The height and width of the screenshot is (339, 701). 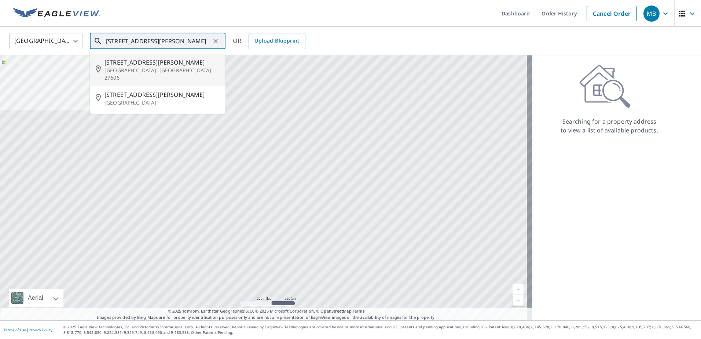 I want to click on a: Upload Blueprint, so click(x=277, y=41).